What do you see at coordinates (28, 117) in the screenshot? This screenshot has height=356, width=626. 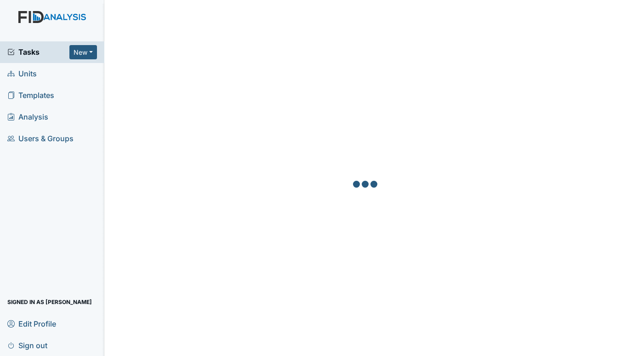 I see `span: Analysis` at bounding box center [28, 117].